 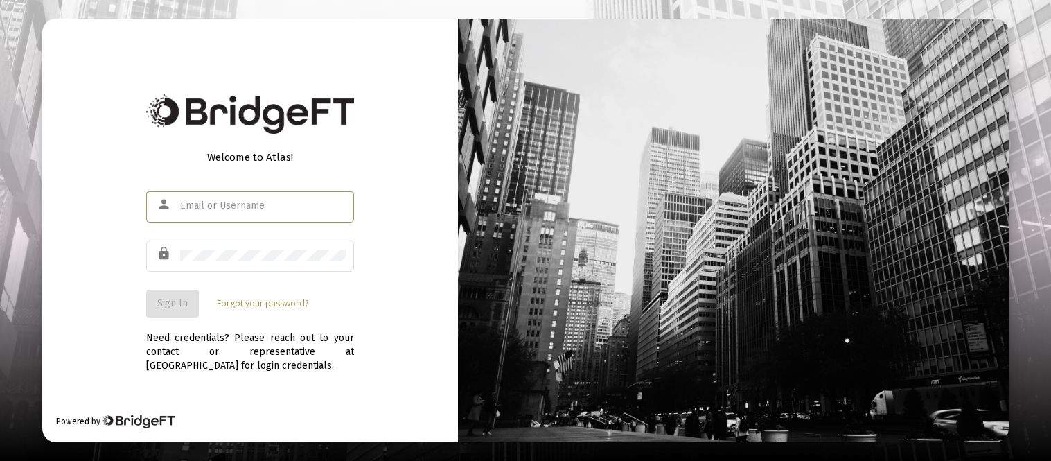 I want to click on input: Email or Username, so click(x=263, y=206).